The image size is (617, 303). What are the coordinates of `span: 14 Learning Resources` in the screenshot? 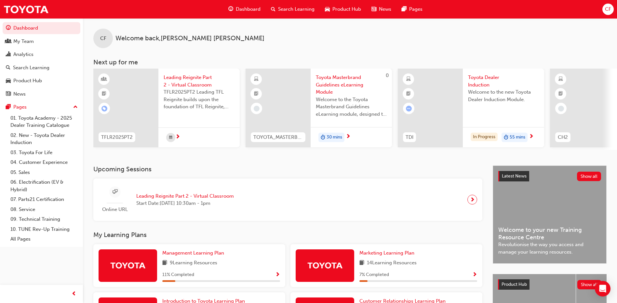 It's located at (391, 263).